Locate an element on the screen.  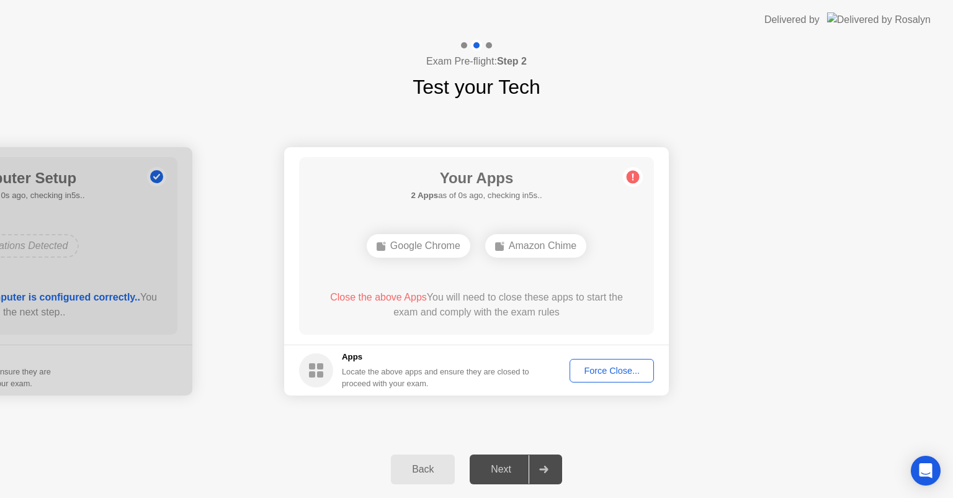
div: You will need to close these apps to start the exam and comply with the exam rules is located at coordinates (477, 305).